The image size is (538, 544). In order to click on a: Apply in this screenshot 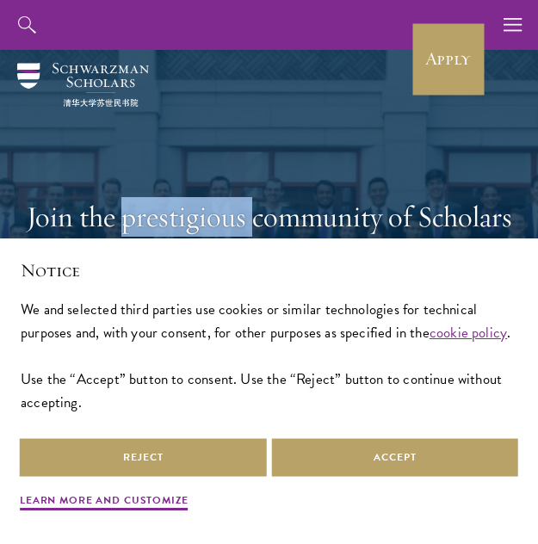, I will do `click(448, 59)`.